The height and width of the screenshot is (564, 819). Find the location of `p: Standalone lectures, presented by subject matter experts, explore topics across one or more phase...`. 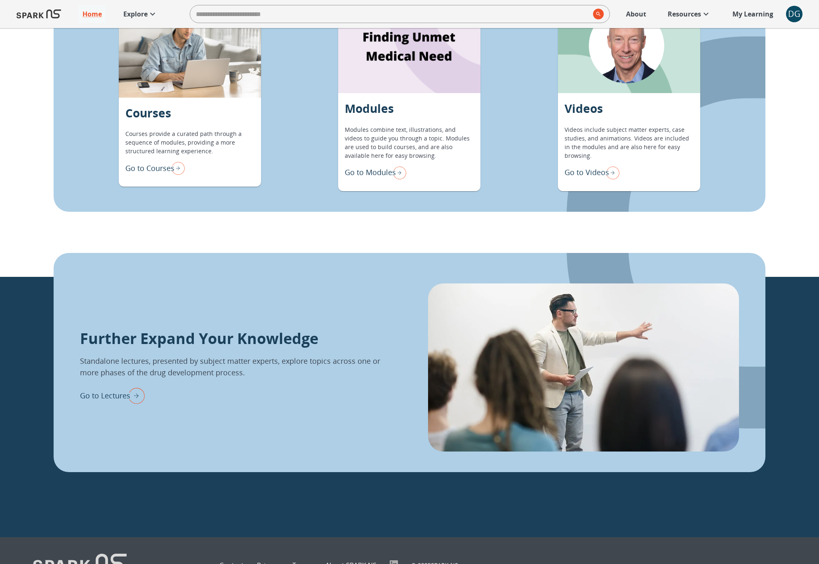

p: Standalone lectures, presented by subject matter experts, explore topics across one or more phase... is located at coordinates (233, 367).